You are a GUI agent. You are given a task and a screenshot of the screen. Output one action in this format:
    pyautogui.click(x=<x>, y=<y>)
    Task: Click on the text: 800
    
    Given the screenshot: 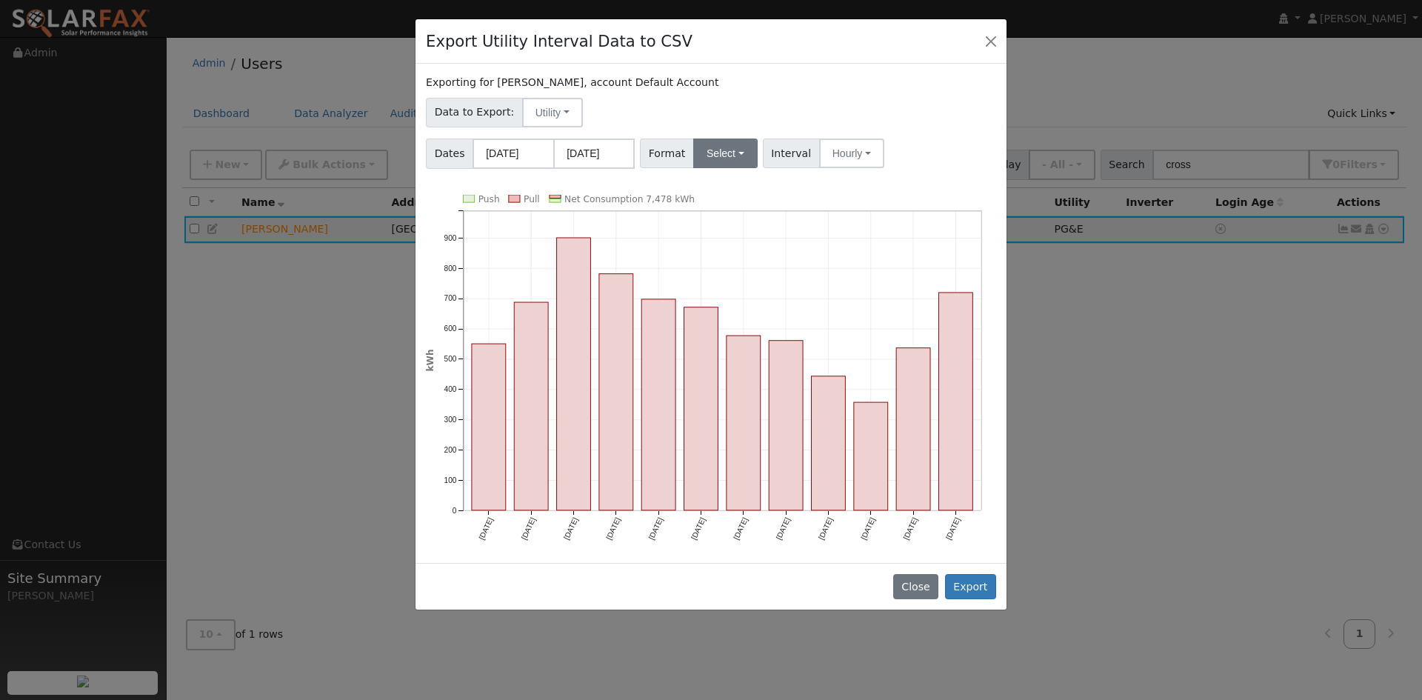 What is the action you would take?
    pyautogui.click(x=450, y=267)
    